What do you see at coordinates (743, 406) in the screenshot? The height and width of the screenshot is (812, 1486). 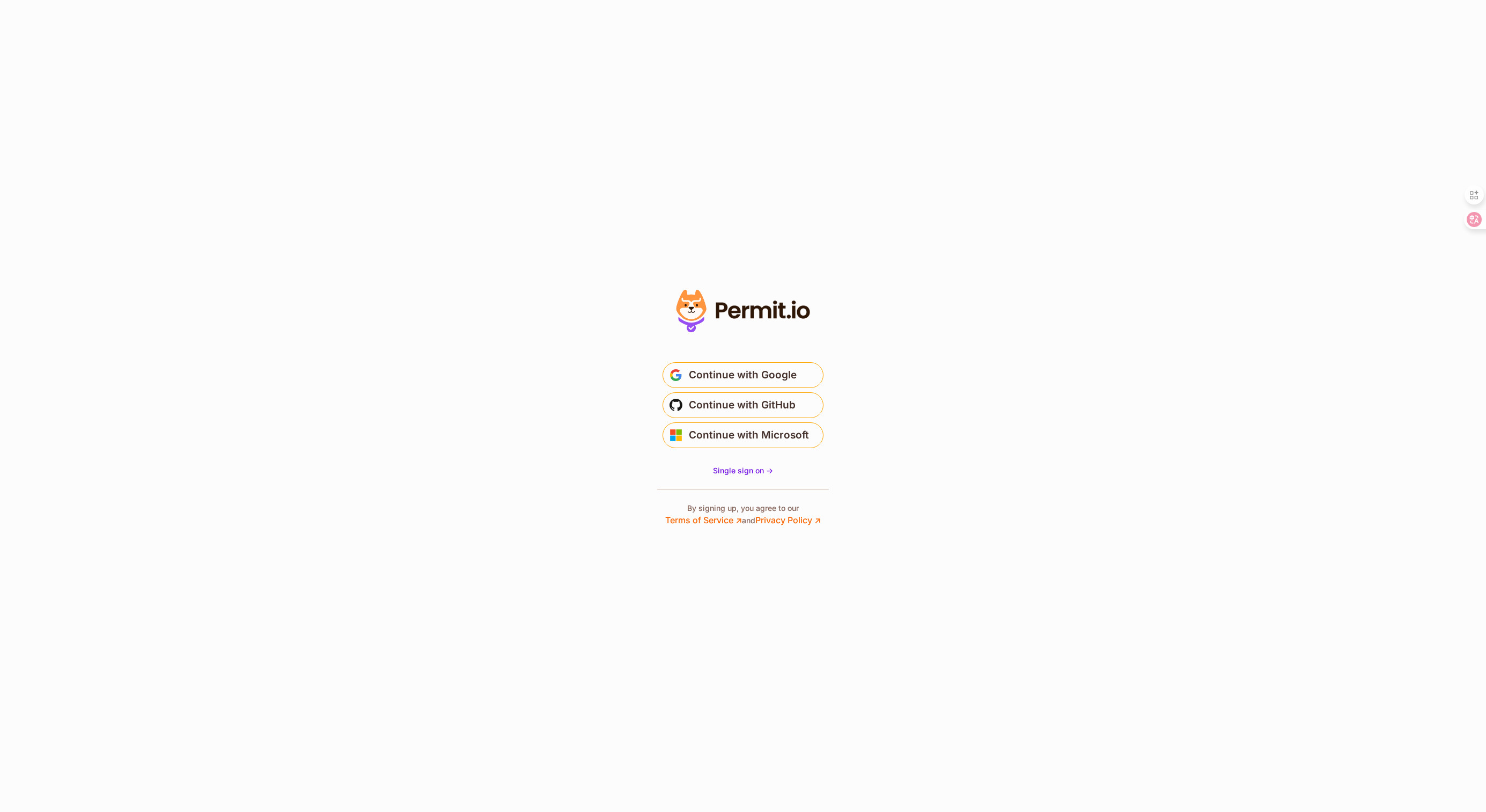 I see `button: Continue with GitHub` at bounding box center [743, 406].